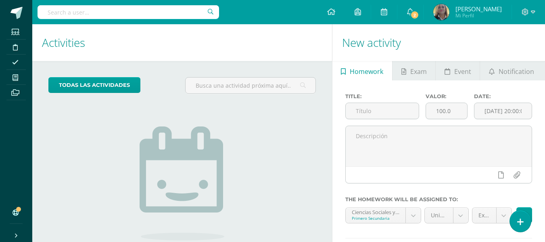 The height and width of the screenshot is (242, 545). Describe the element at coordinates (414, 71) in the screenshot. I see `a: Exam` at that location.